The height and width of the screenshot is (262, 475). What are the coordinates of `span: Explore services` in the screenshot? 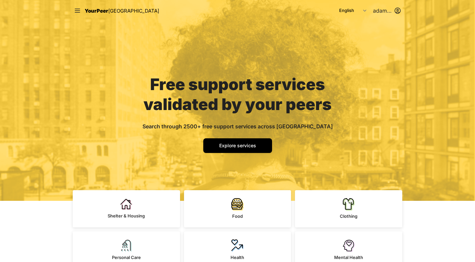 It's located at (238, 145).